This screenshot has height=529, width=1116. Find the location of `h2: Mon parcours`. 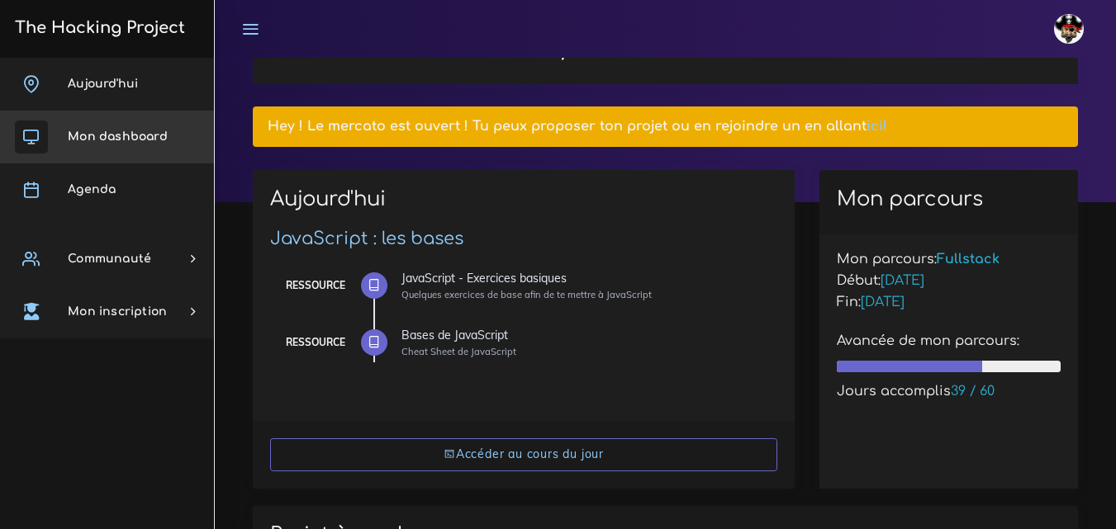

h2: Mon parcours is located at coordinates (948, 199).